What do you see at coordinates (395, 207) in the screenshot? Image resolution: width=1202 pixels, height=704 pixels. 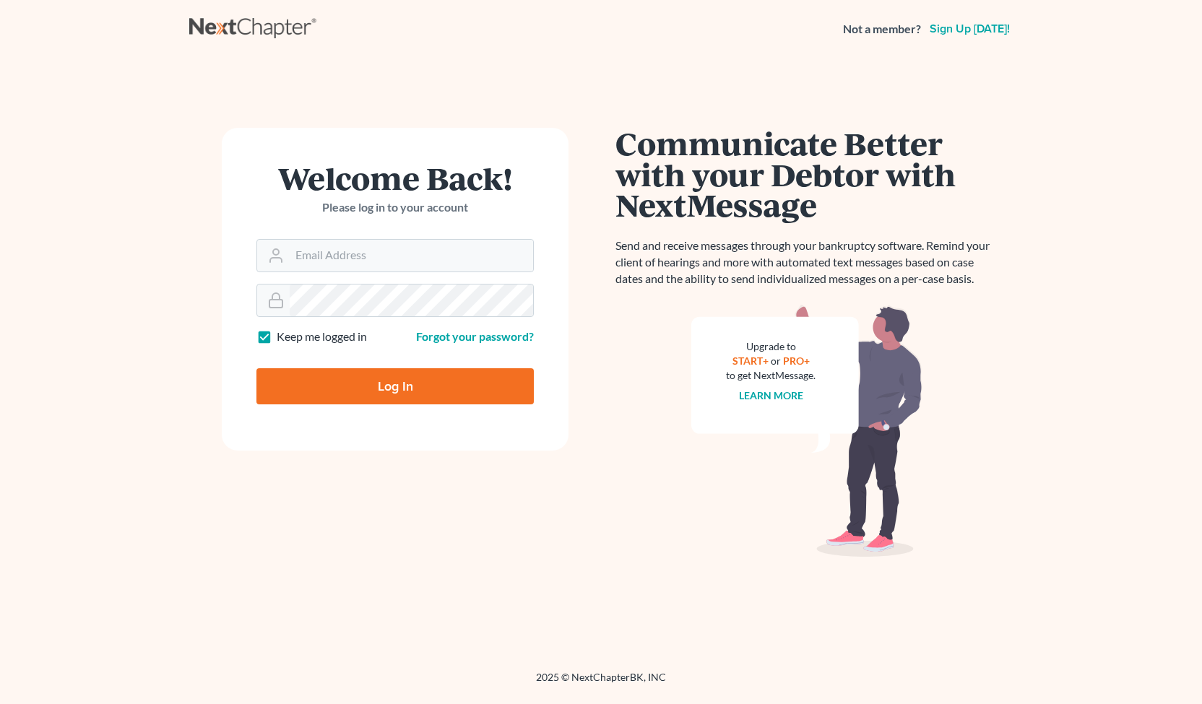 I see `p: Please log in to your account` at bounding box center [395, 207].